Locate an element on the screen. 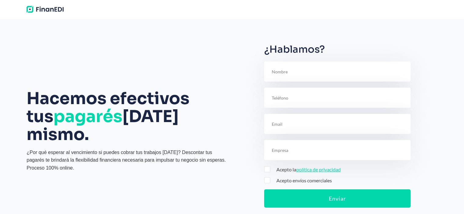 The width and height of the screenshot is (464, 214). button: Enviar is located at coordinates (337, 199).